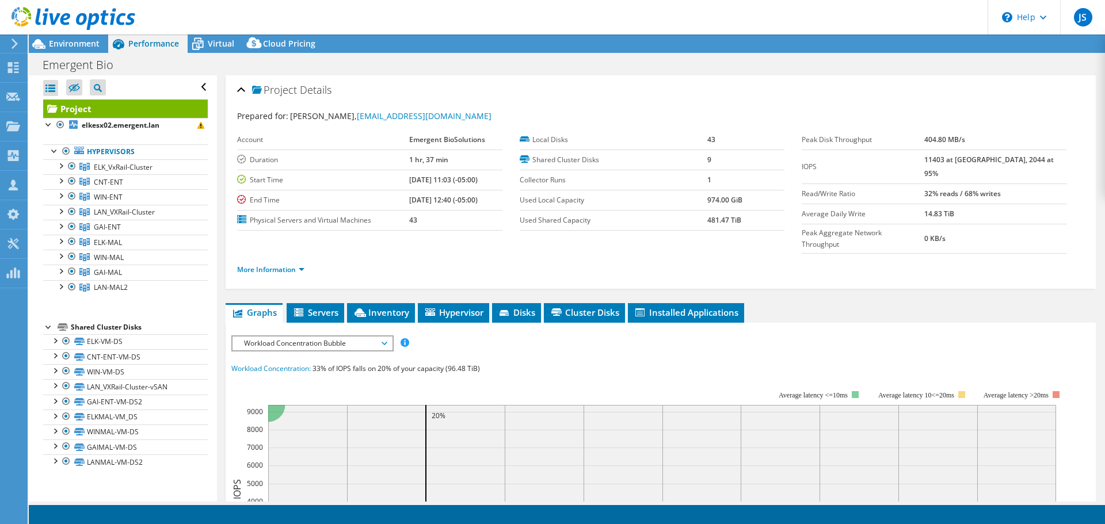 The height and width of the screenshot is (524, 1105). I want to click on label: IOPS, so click(863, 167).